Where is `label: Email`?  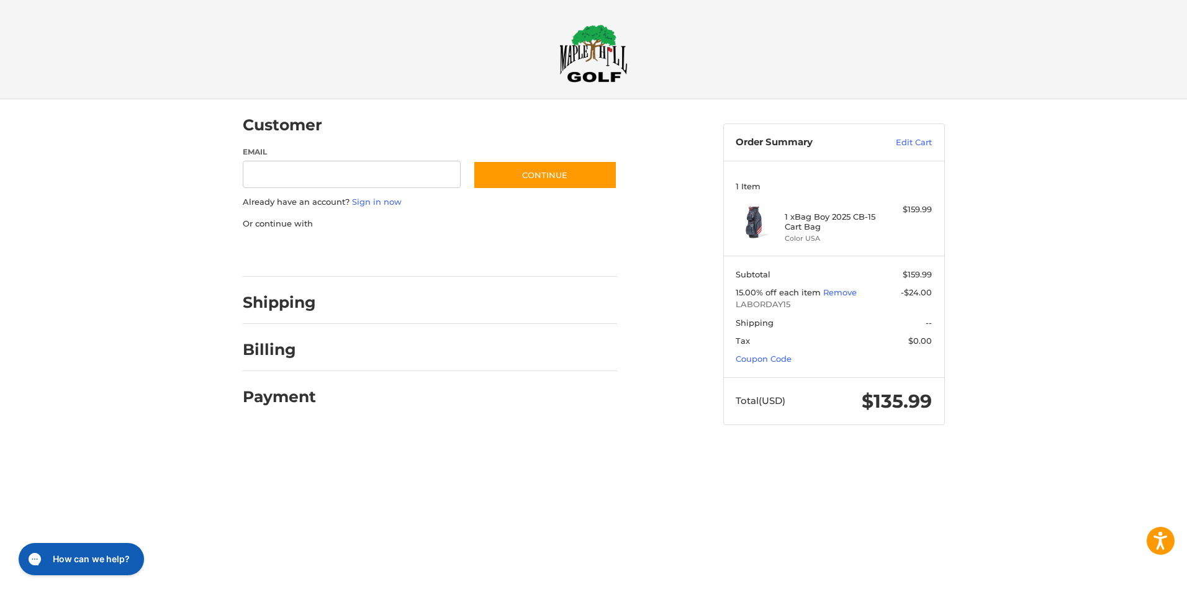
label: Email is located at coordinates (352, 152).